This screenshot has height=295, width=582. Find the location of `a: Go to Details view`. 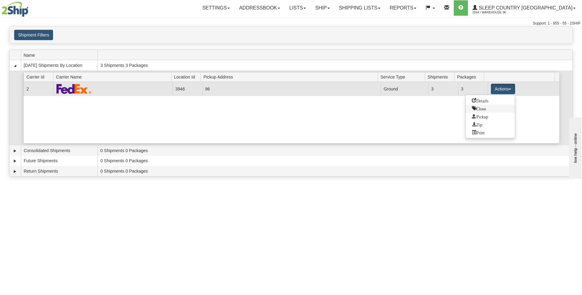

a: Go to Details view is located at coordinates (490, 101).